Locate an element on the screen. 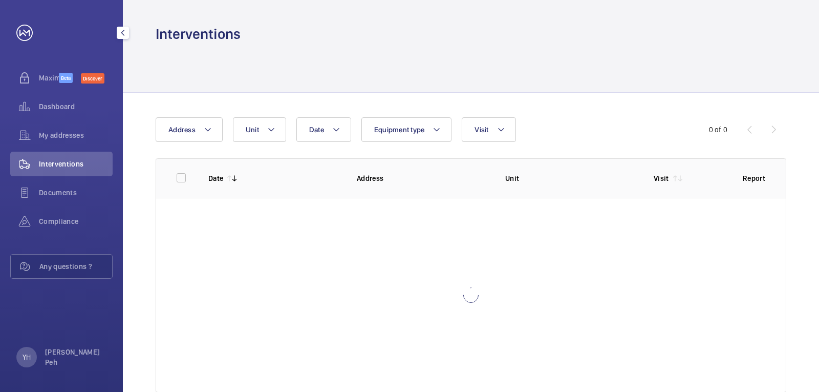  button: Visit is located at coordinates (488, 130).